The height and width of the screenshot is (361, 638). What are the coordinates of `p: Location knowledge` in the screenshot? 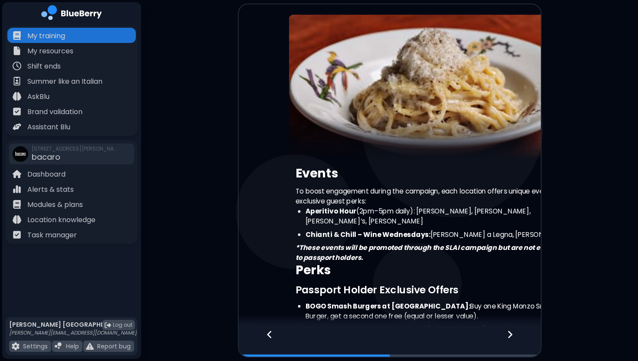 It's located at (61, 220).